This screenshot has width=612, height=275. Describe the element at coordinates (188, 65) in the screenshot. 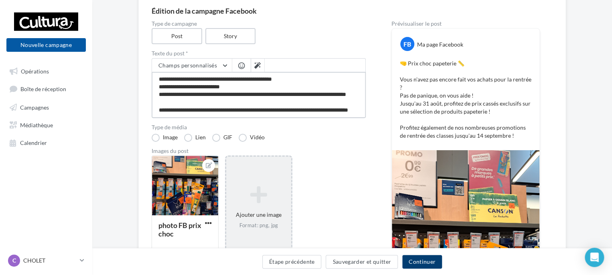

I see `span: Champs personnalisés` at that location.